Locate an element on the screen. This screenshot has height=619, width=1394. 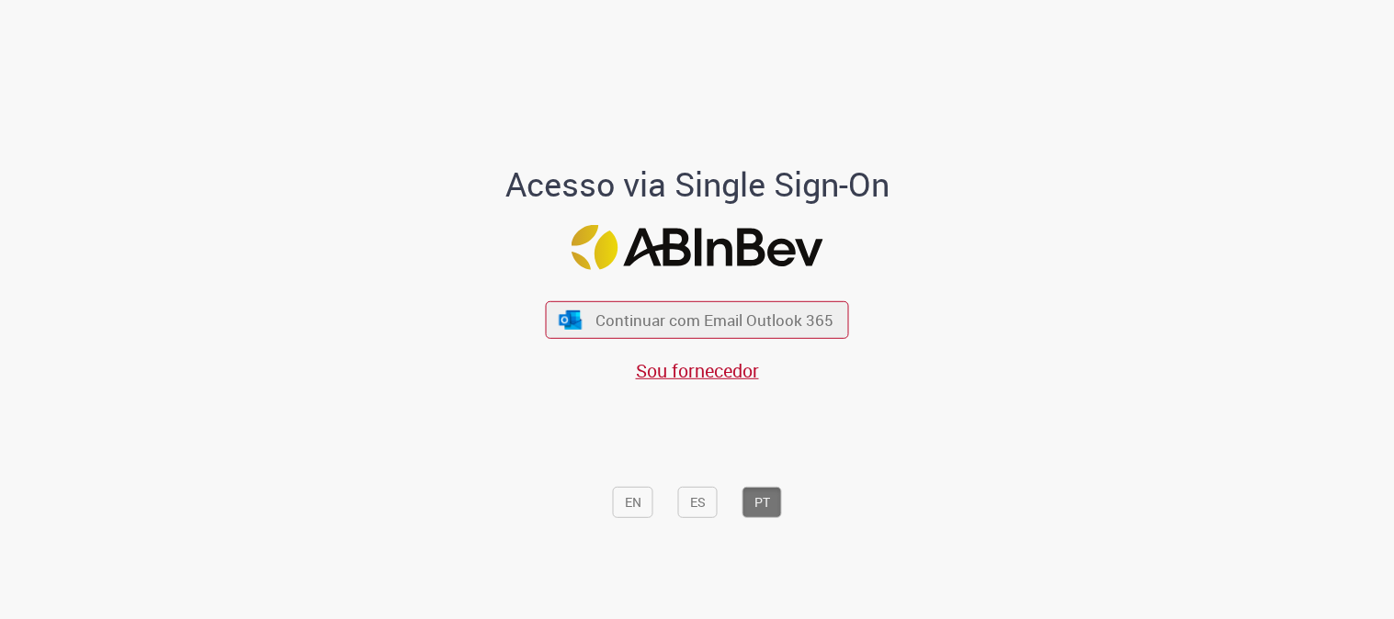
a: Sou fornecedor is located at coordinates (697, 370).